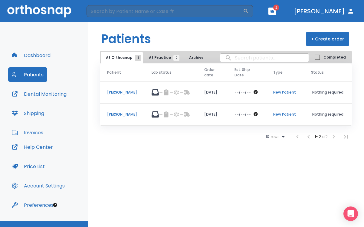  Describe the element at coordinates (162, 58) in the screenshot. I see `span: At Practice` at that location.